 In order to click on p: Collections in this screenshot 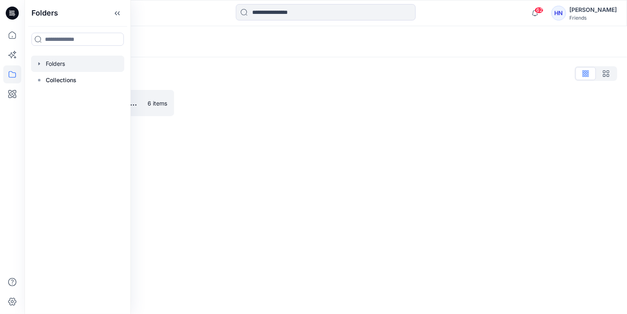, I will do `click(61, 80)`.